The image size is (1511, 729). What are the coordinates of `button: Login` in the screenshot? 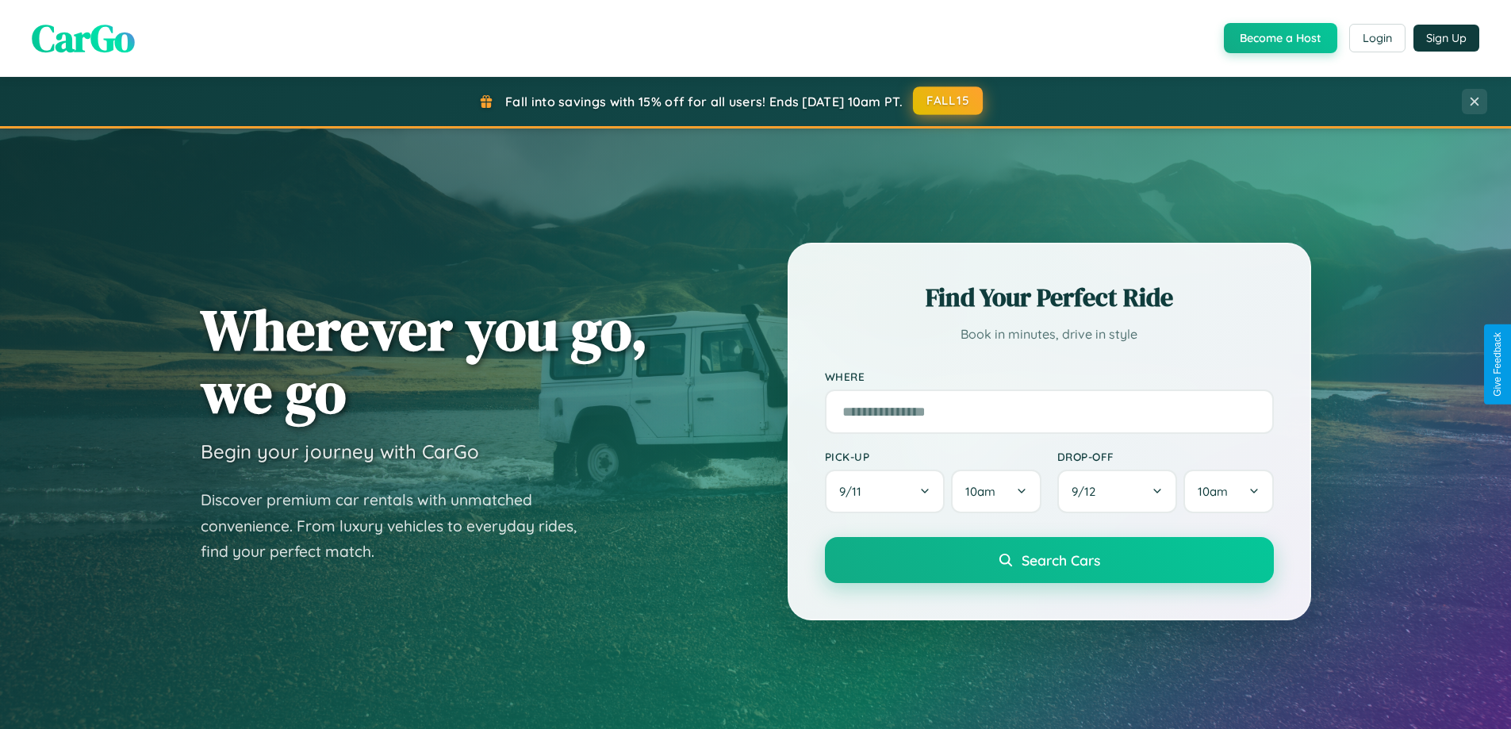 It's located at (1377, 38).